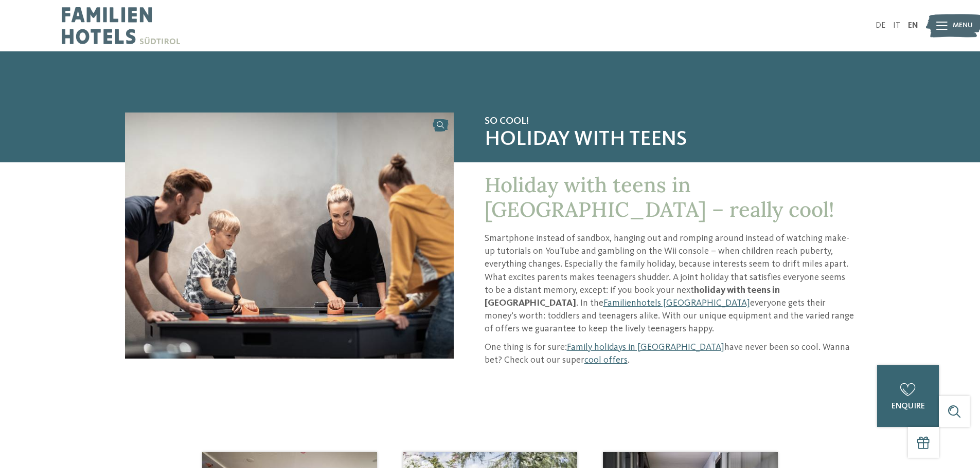 The width and height of the screenshot is (980, 468). What do you see at coordinates (880, 26) in the screenshot?
I see `a: DE` at bounding box center [880, 26].